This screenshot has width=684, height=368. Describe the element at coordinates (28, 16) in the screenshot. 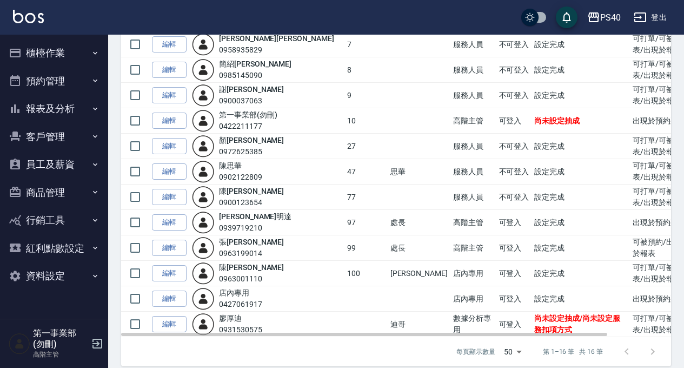

I see `img: Logo` at that location.